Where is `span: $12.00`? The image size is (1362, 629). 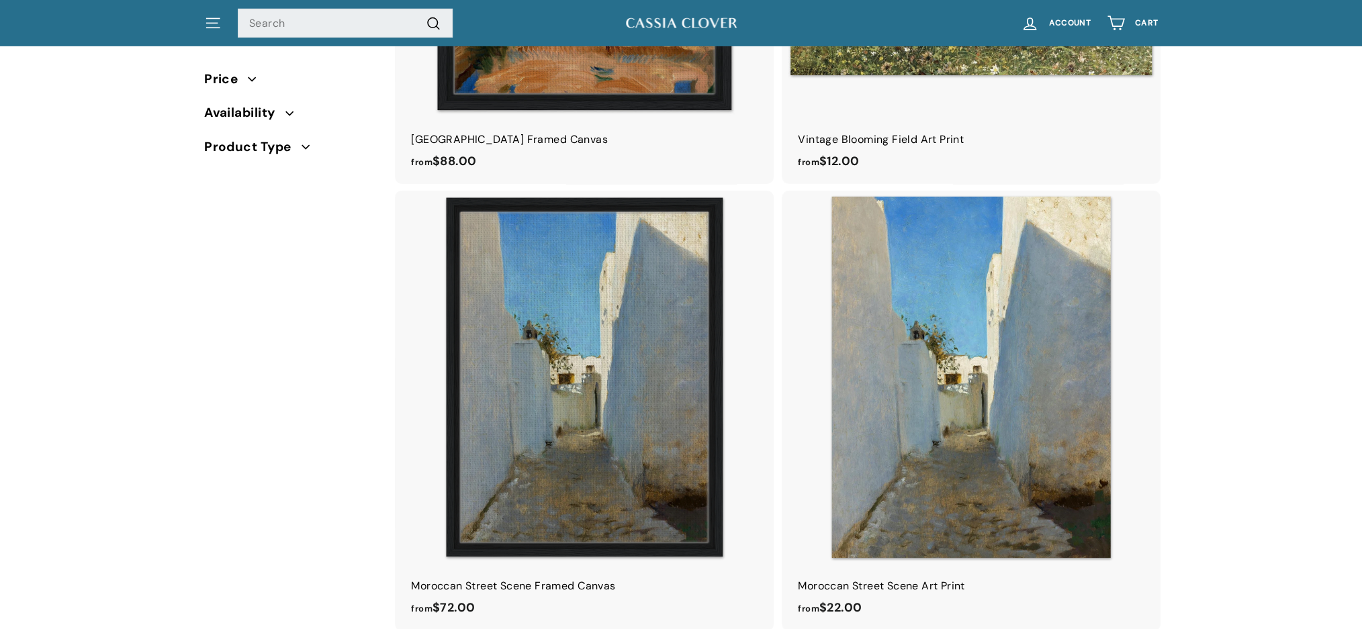
span: $12.00 is located at coordinates (828, 161).